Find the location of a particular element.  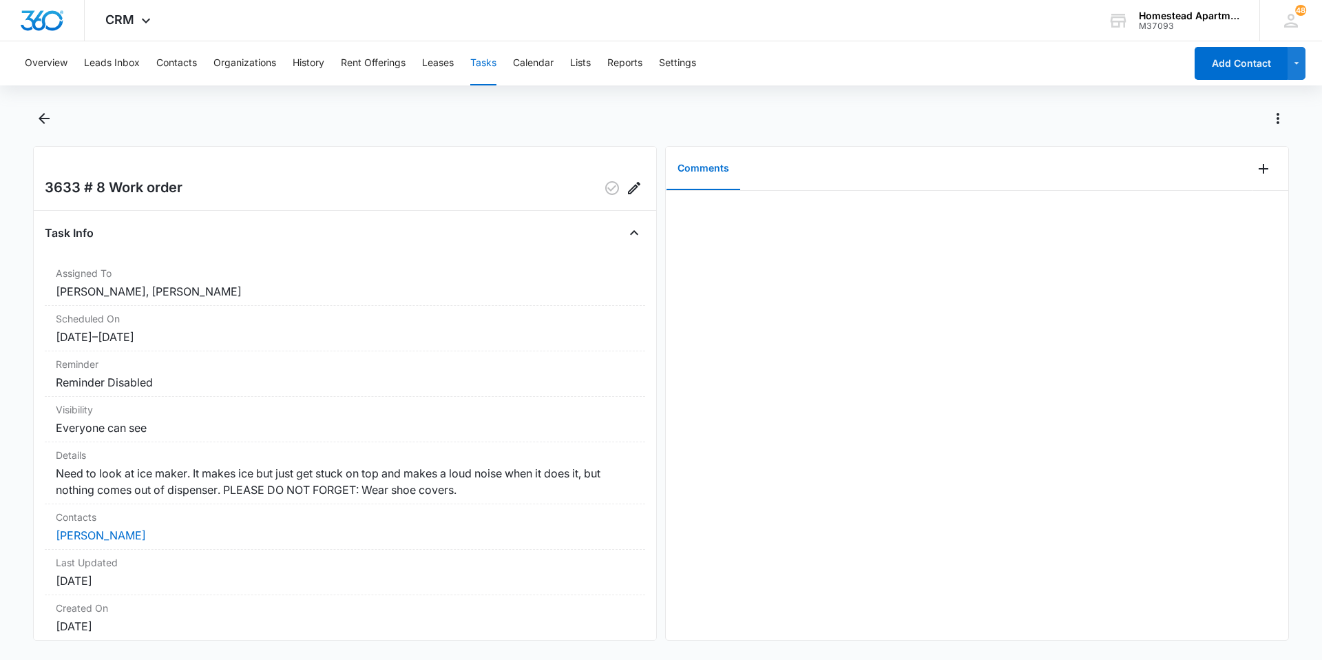

dt: Assigned To is located at coordinates (345, 273).